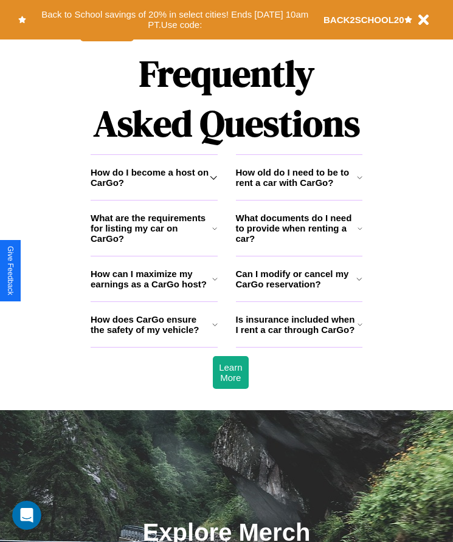 This screenshot has height=542, width=453. What do you see at coordinates (151, 228) in the screenshot?
I see `h3: What are the requirements for listing my car on CarGo?` at bounding box center [151, 228].